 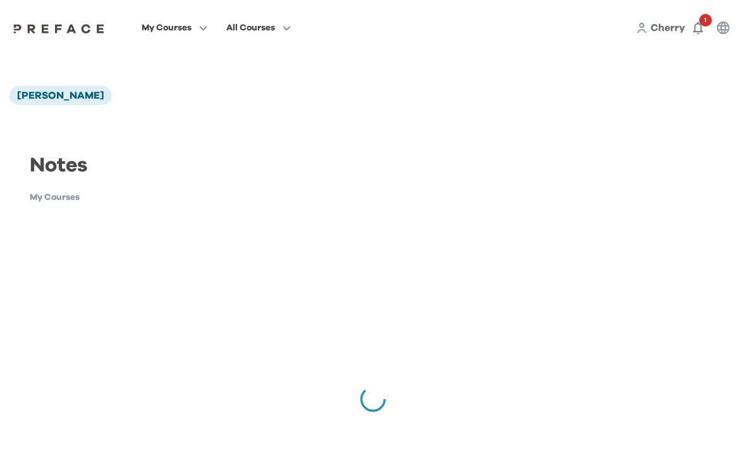 I want to click on button: My Courses, so click(x=175, y=28).